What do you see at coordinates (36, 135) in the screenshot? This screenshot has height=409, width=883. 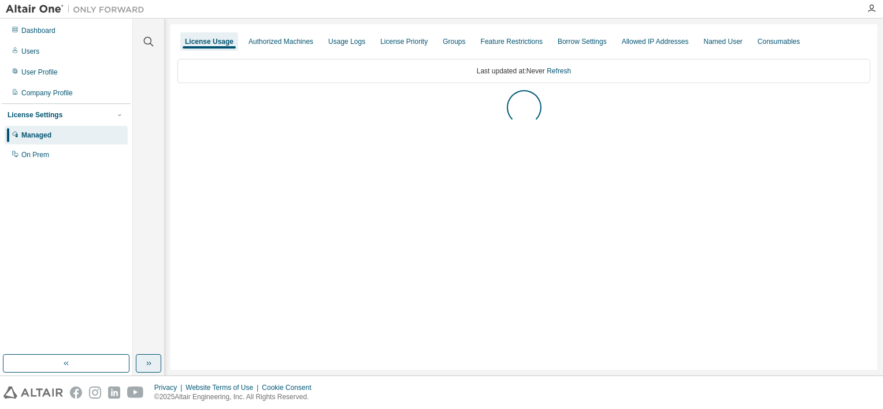 I see `div: Managed` at bounding box center [36, 135].